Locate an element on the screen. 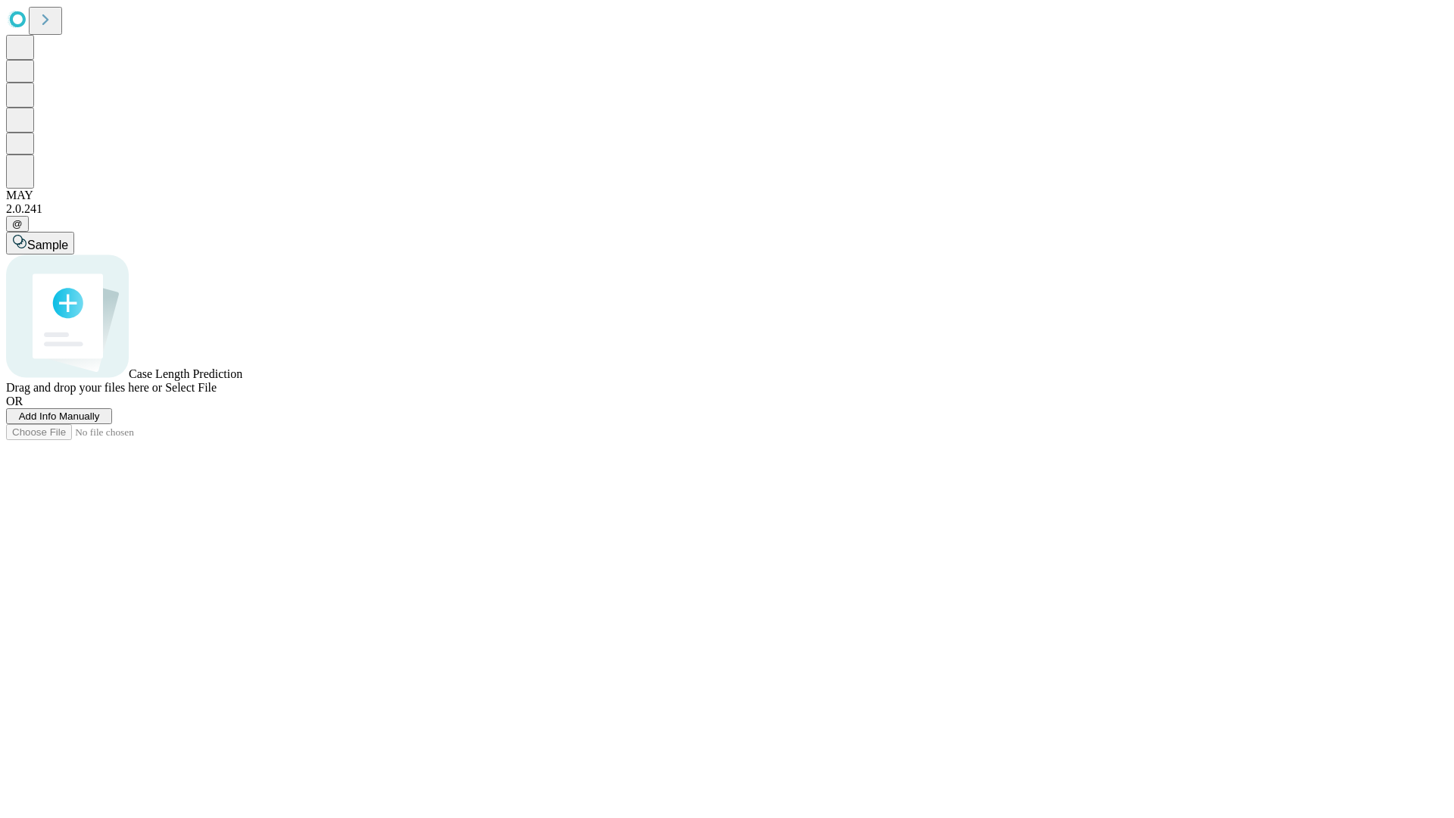  span: Drag and drop your files here or is located at coordinates (84, 387).